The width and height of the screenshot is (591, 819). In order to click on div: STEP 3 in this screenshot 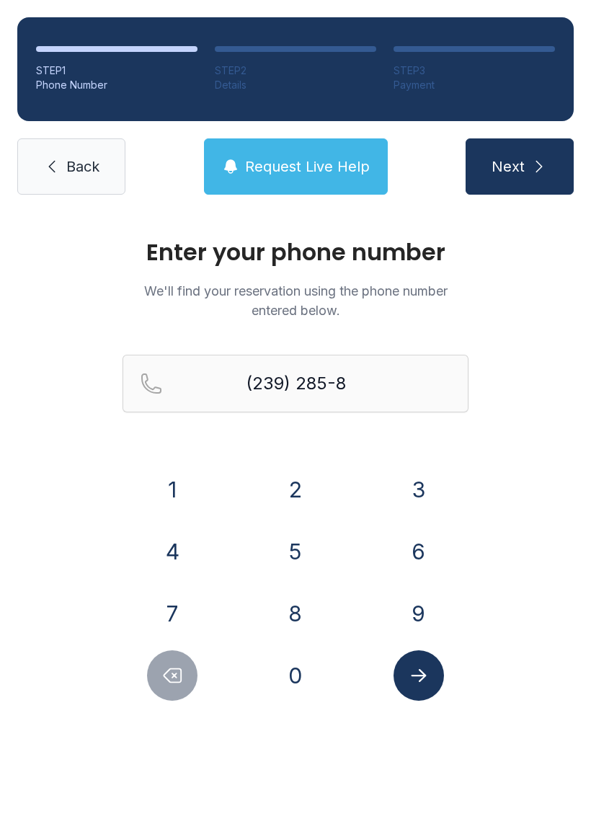, I will do `click(474, 71)`.